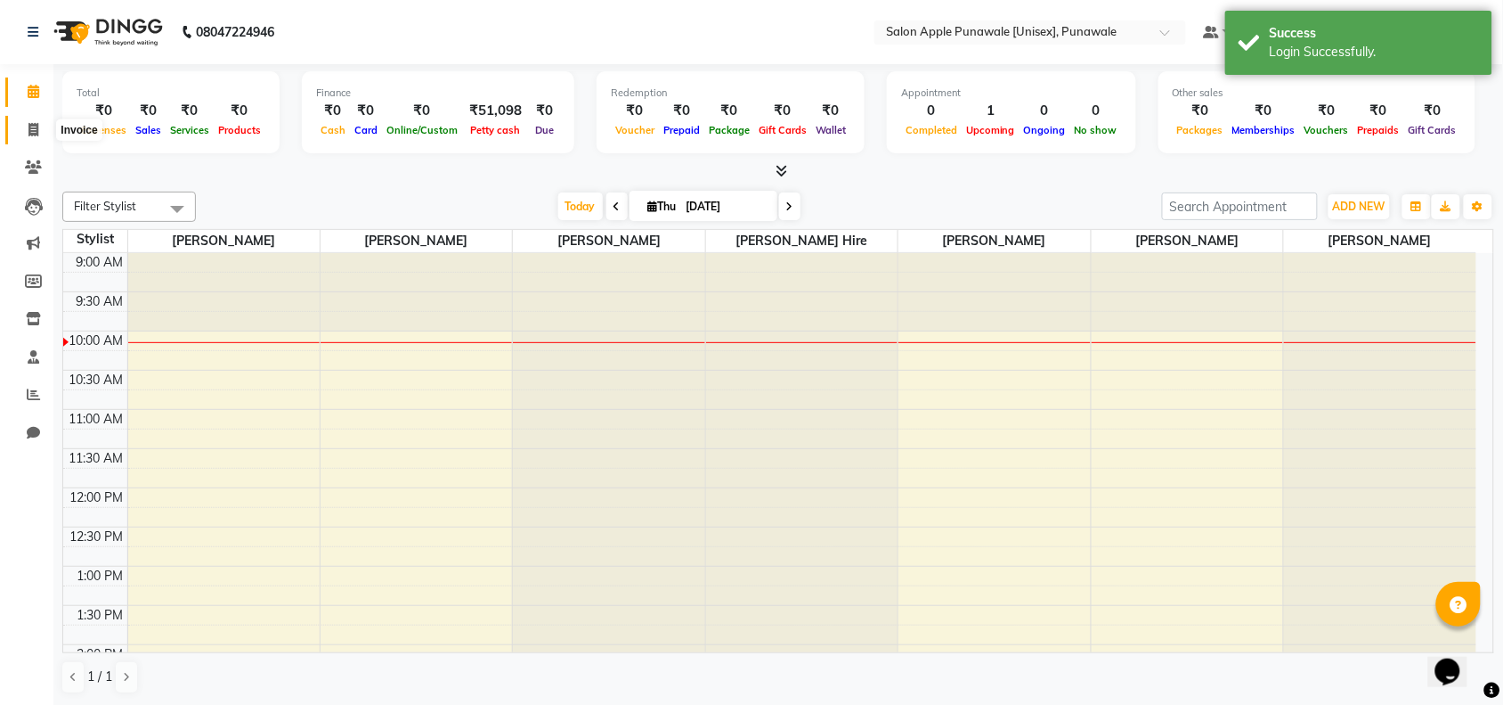  I want to click on div: Success, so click(1374, 33).